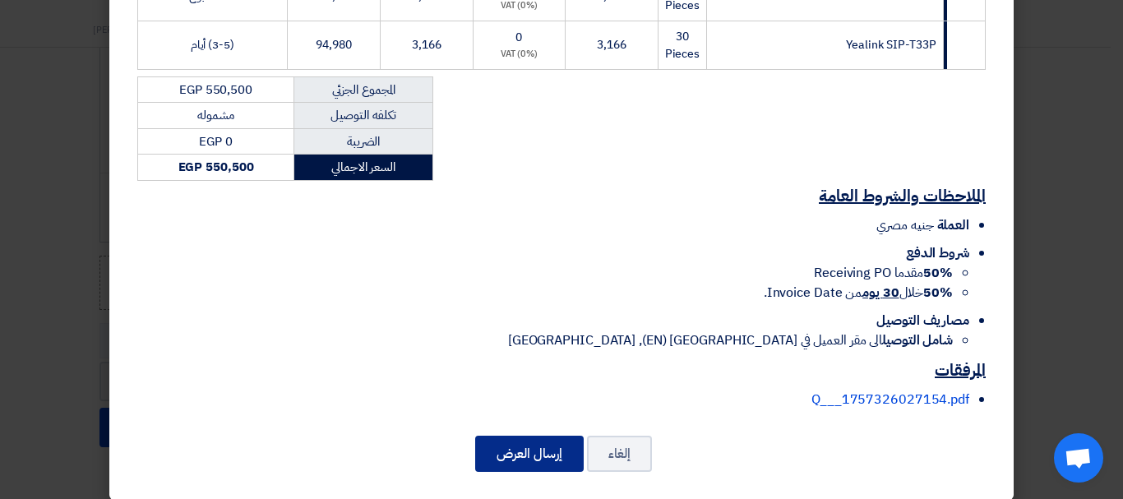 The width and height of the screenshot is (1123, 499). I want to click on u: الملاحظات والشروط العامة, so click(902, 196).